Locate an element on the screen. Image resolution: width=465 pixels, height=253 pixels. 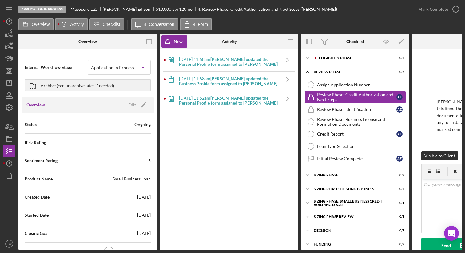
div: Review Phase: Credit Authorization and Next Steps is located at coordinates (357, 97).